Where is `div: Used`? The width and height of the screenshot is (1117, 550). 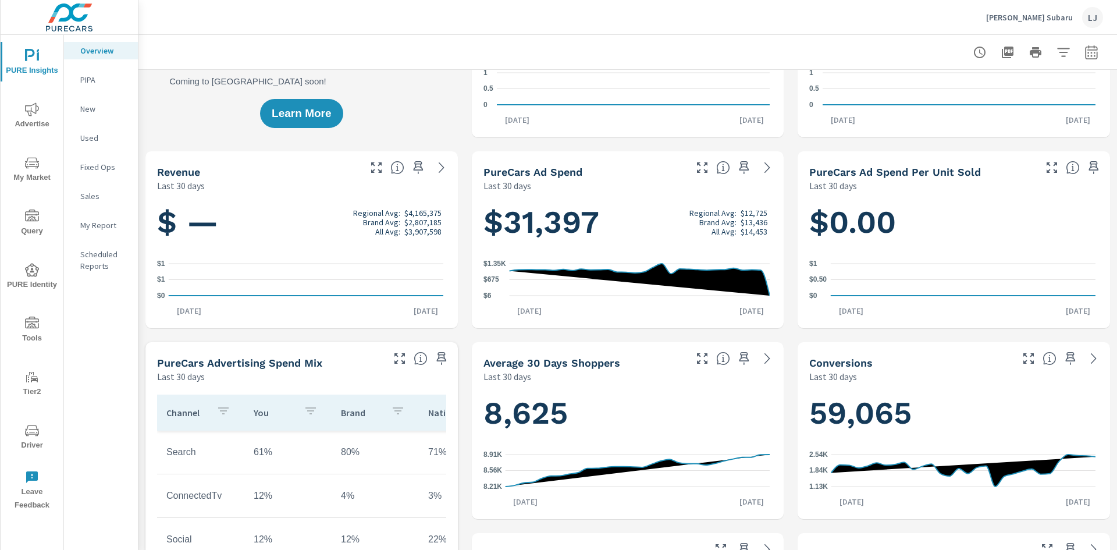
div: Used is located at coordinates (101, 138).